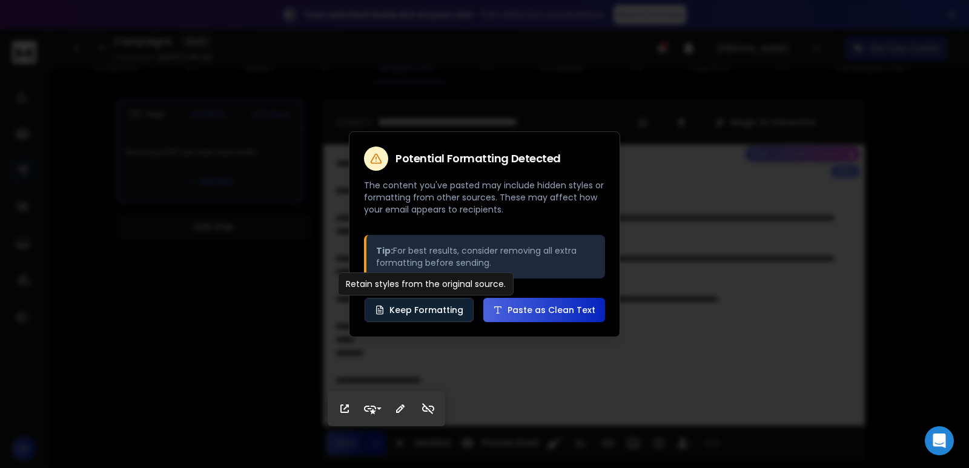 The height and width of the screenshot is (468, 969). I want to click on strong: Tip:, so click(385, 251).